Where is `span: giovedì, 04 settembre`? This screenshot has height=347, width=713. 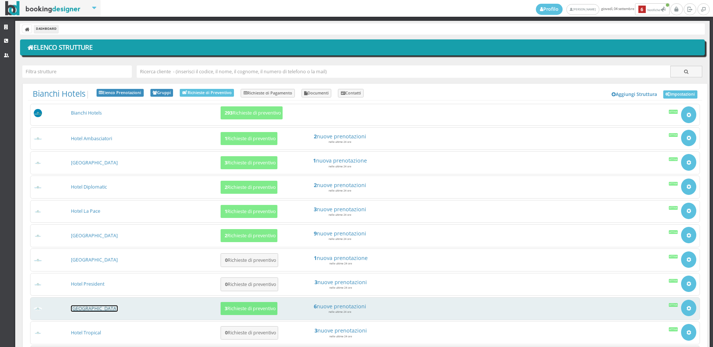 span: giovedì, 04 settembre is located at coordinates (603, 9).